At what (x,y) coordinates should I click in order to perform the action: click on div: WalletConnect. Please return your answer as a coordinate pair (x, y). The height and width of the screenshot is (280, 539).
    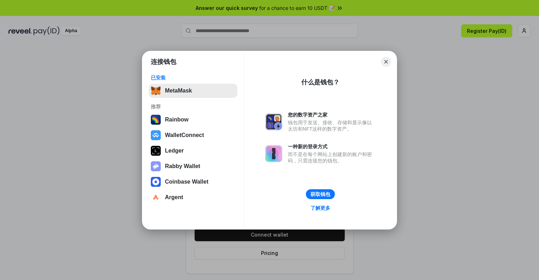
    Looking at the image, I should click on (184, 135).